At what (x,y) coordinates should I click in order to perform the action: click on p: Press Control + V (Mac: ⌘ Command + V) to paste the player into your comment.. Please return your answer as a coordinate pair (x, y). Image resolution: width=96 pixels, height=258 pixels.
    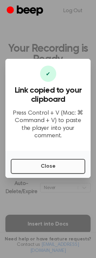
    Looking at the image, I should click on (48, 125).